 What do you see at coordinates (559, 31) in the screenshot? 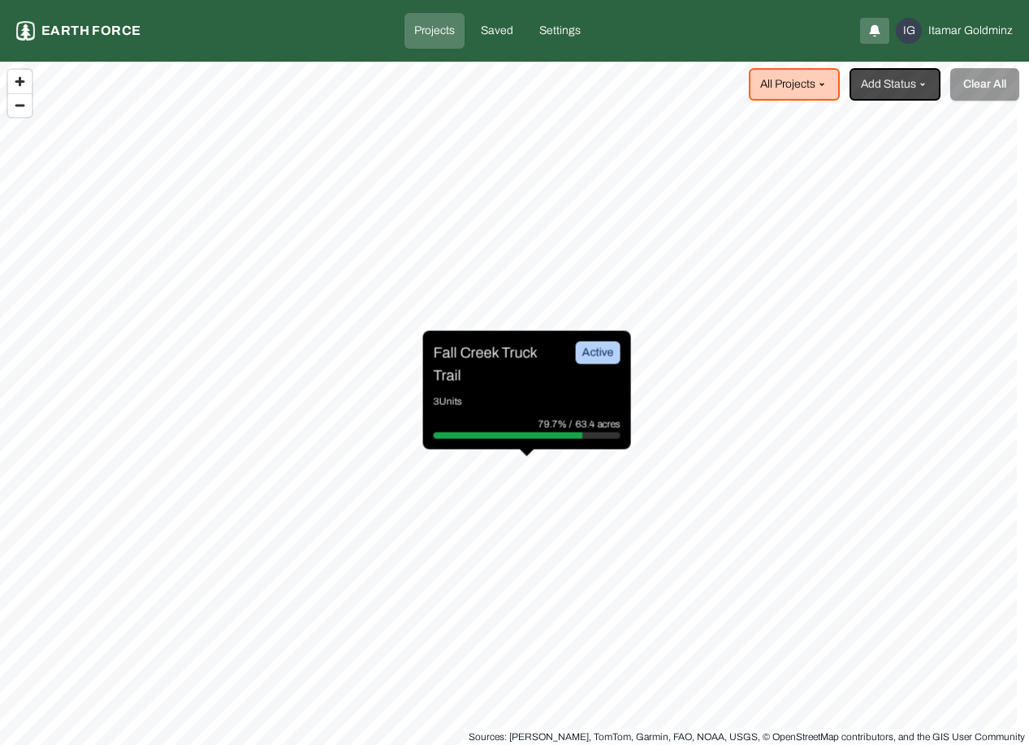
I see `p: Settings` at bounding box center [559, 31].